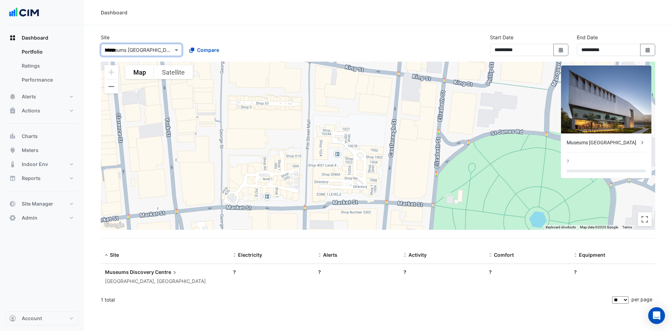  I want to click on a: Performance, so click(47, 80).